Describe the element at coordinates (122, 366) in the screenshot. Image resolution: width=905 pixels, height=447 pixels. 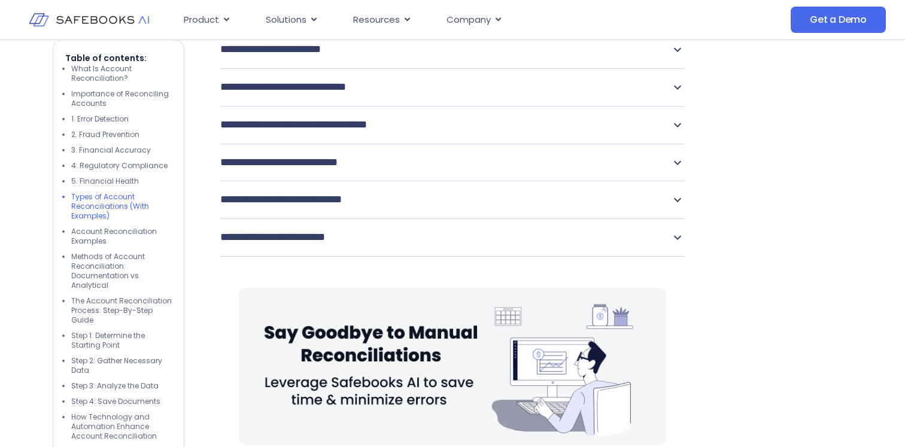
I see `li: Step 2: Gather Necessary Data` at that location.